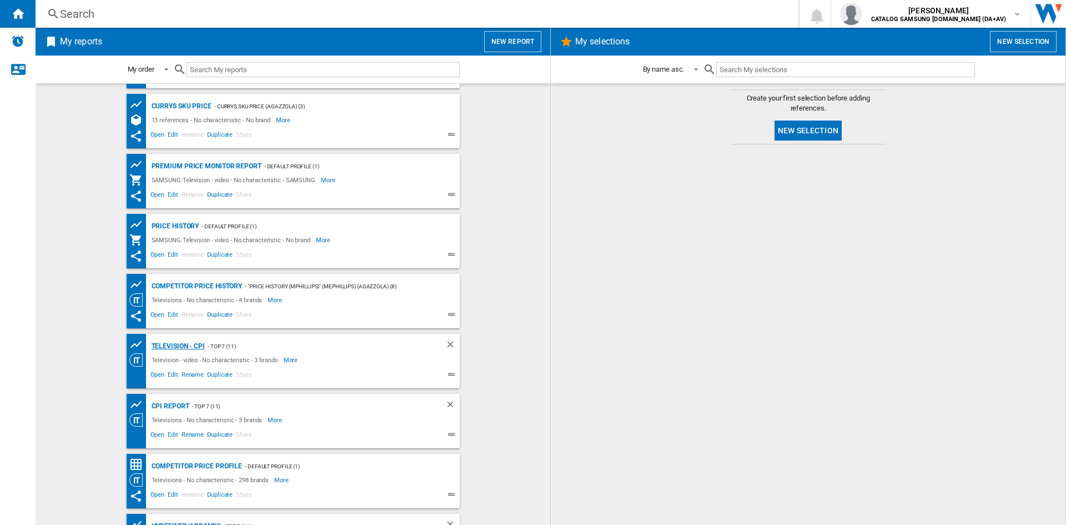 This screenshot has height=525, width=1066. Describe the element at coordinates (139, 464) in the screenshot. I see `div: Price Matrix` at that location.